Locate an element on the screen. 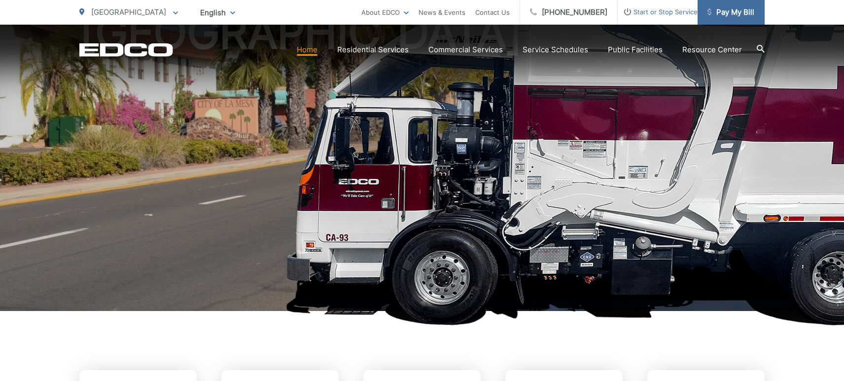 The width and height of the screenshot is (844, 381). a: Contact Us is located at coordinates (492, 12).